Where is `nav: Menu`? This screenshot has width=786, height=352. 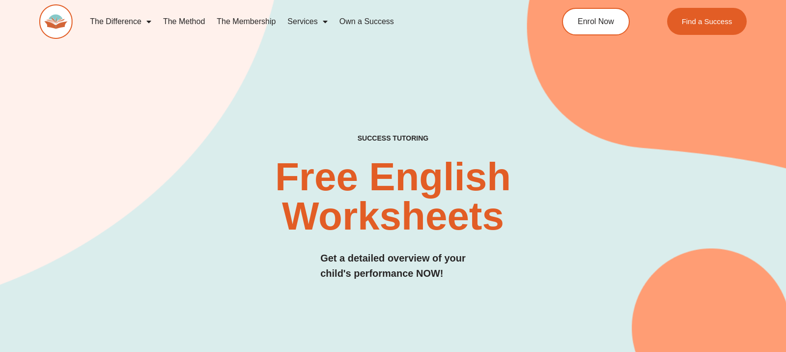
nav: Menu is located at coordinates (303, 22).